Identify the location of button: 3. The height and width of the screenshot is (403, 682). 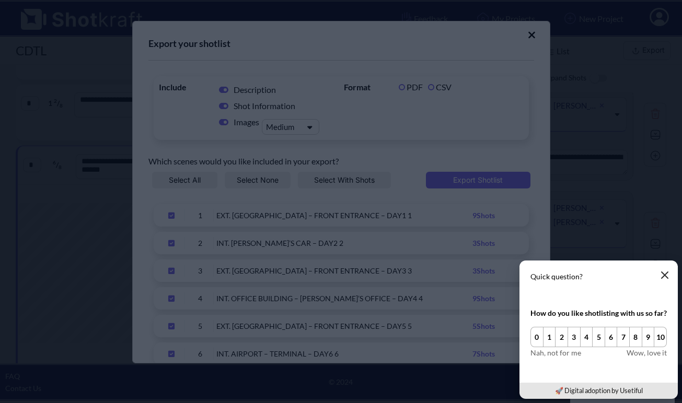
(574, 337).